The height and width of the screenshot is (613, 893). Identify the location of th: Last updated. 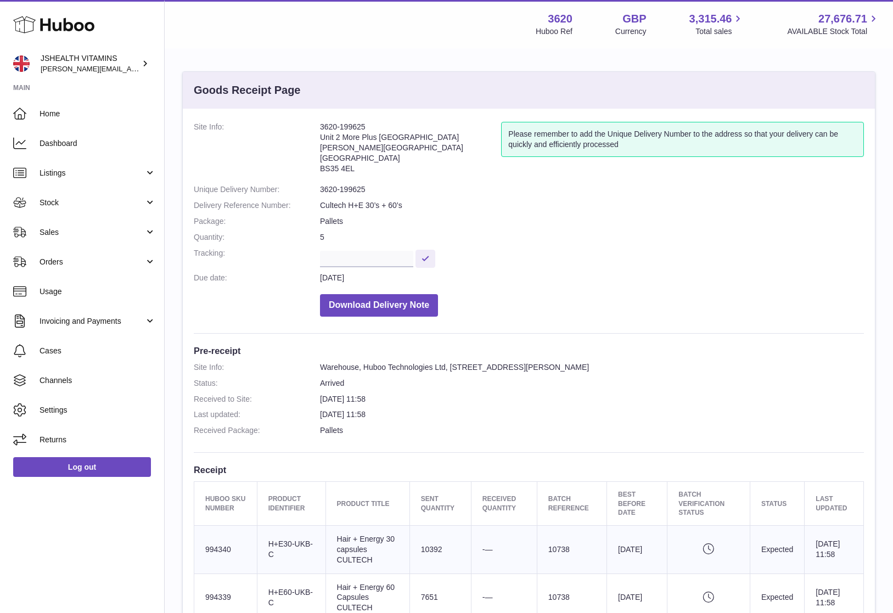
(834, 504).